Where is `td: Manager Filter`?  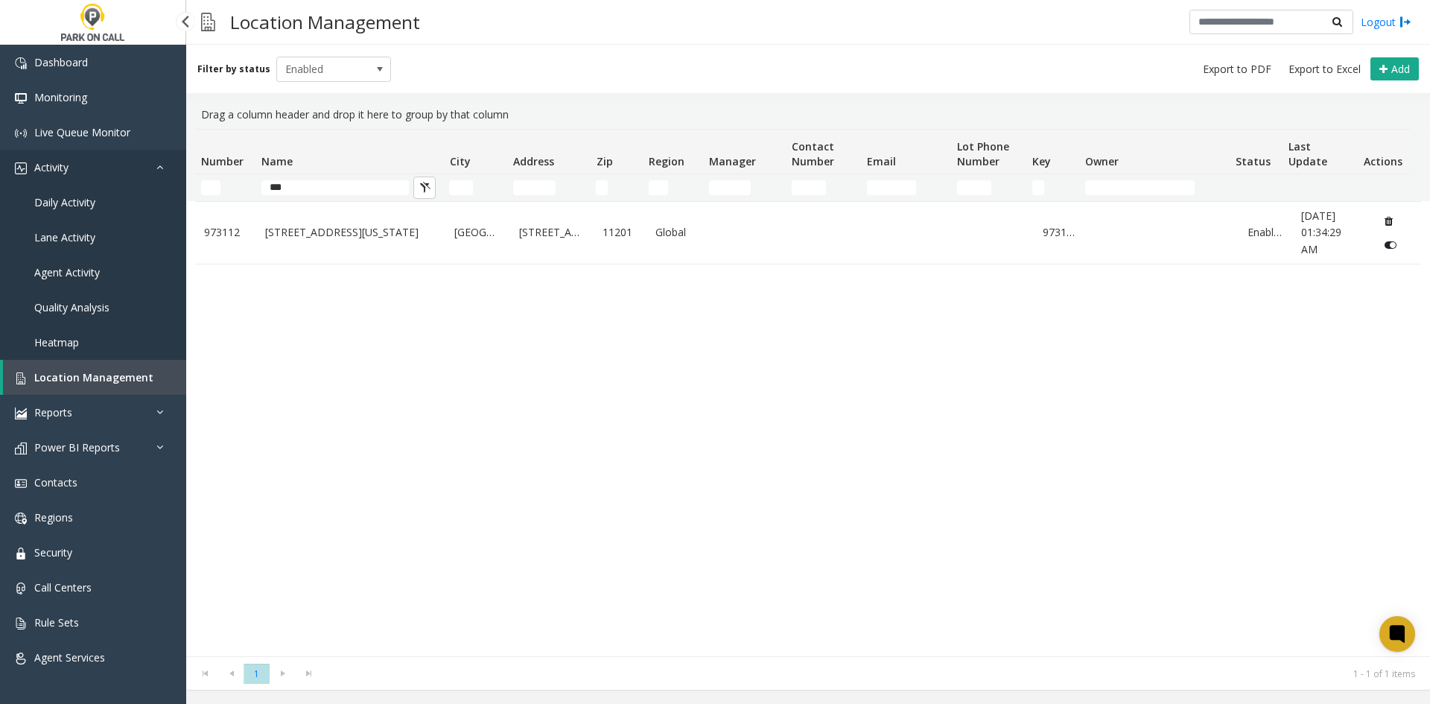
td: Manager Filter is located at coordinates (744, 188).